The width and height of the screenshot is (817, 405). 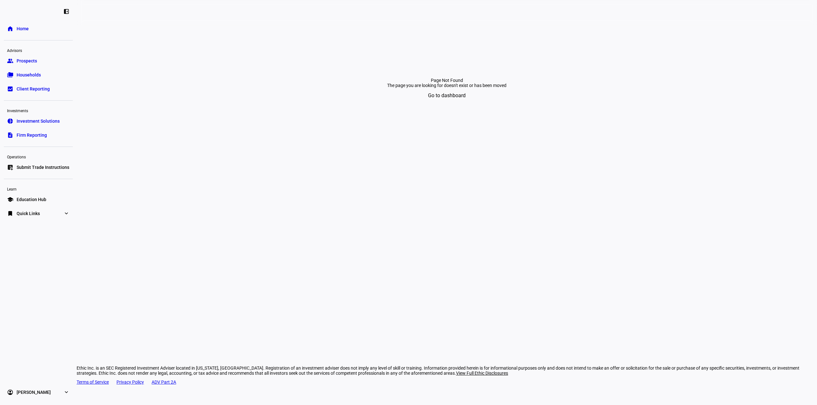 What do you see at coordinates (10, 61) in the screenshot?
I see `eth-mat-symbol: group` at bounding box center [10, 61].